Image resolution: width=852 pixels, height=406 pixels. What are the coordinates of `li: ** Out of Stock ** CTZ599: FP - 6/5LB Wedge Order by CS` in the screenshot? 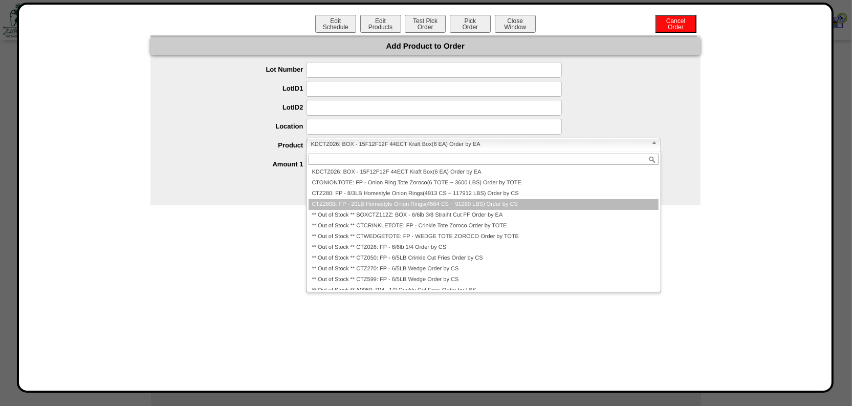 It's located at (483, 280).